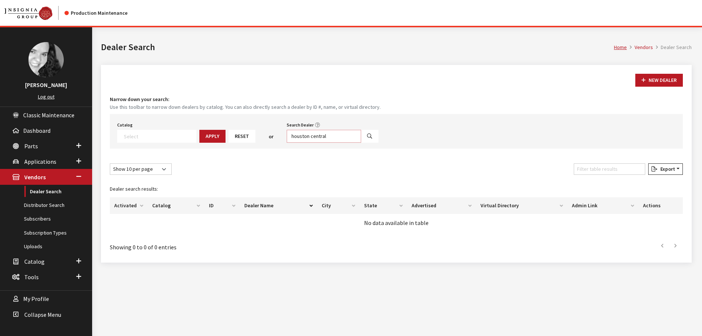  Describe the element at coordinates (46, 97) in the screenshot. I see `a: Log out` at that location.